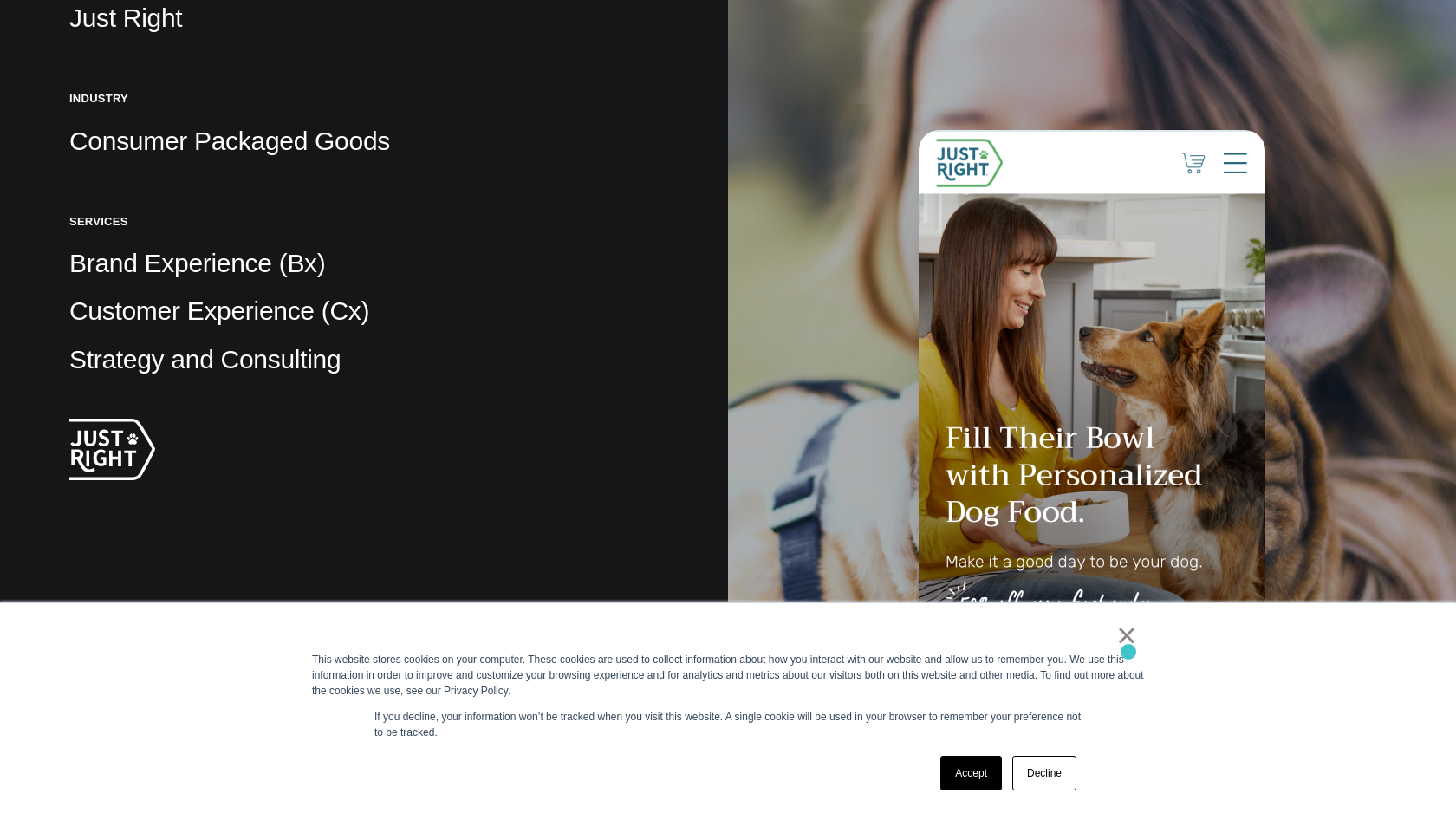  Describe the element at coordinates (728, 724) in the screenshot. I see `p: If you decline, your information won’t be tracked when you visit this website. A single cookie wi...` at that location.